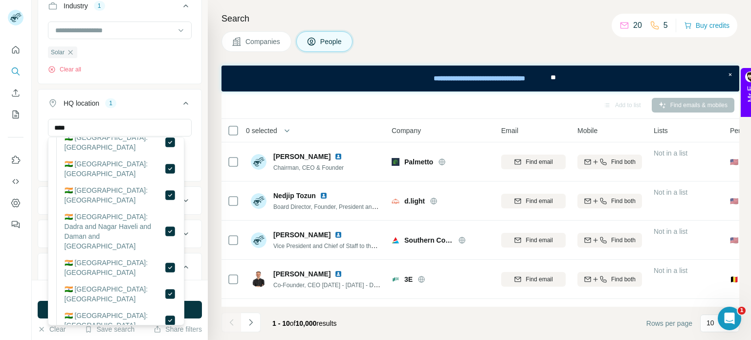  Describe the element at coordinates (305, 323) in the screenshot. I see `span: results` at that location.